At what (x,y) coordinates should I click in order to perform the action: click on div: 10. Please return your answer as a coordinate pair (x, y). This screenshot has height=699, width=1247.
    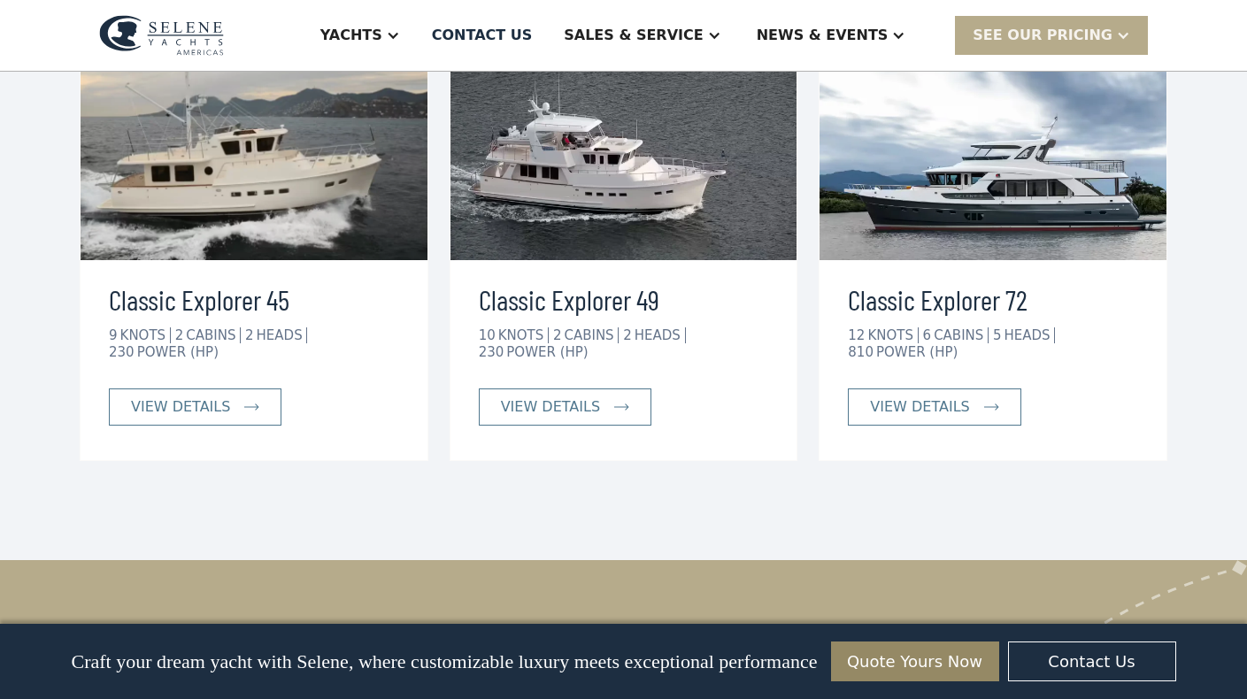
    Looking at the image, I should click on (487, 335).